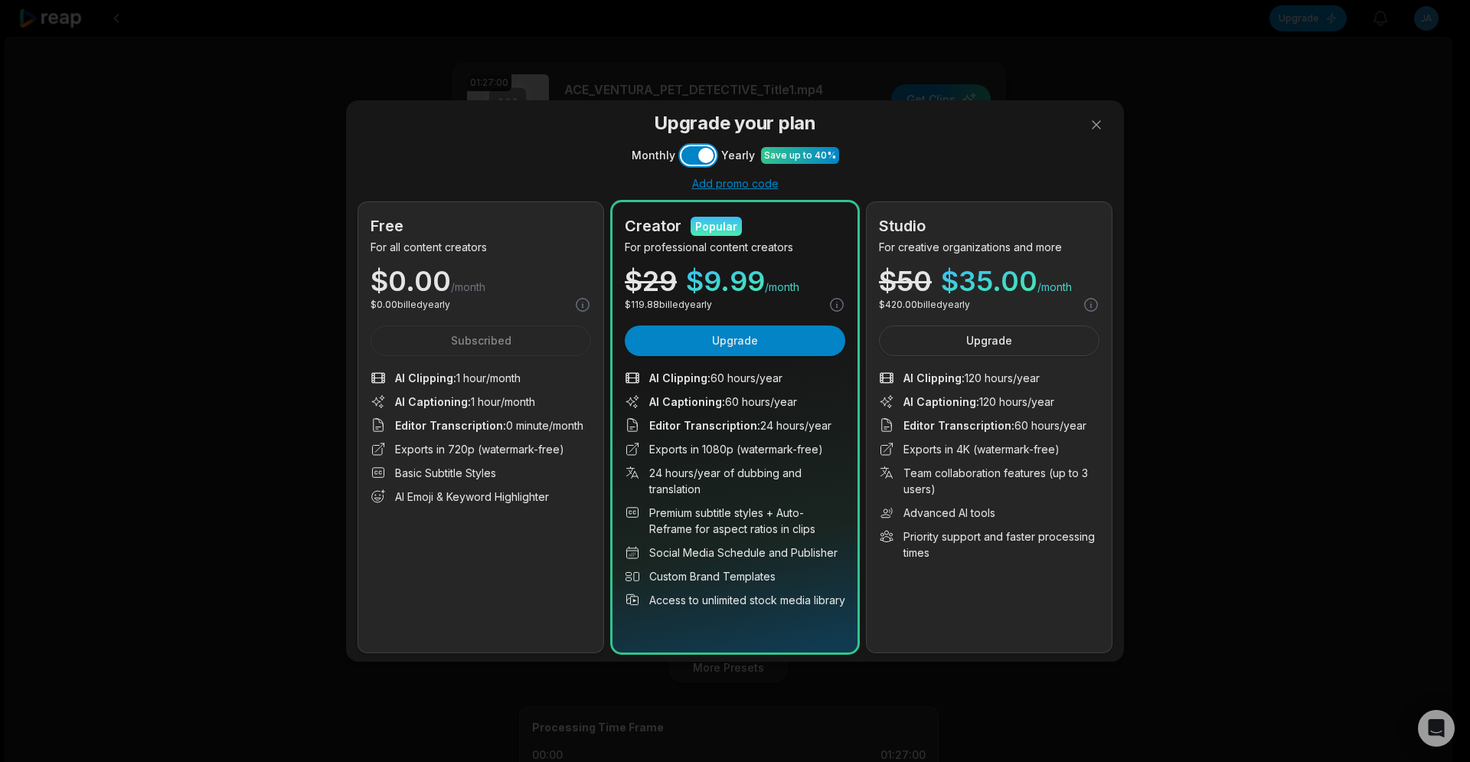 This screenshot has width=1470, height=762. I want to click on p: For all content creators, so click(481, 246).